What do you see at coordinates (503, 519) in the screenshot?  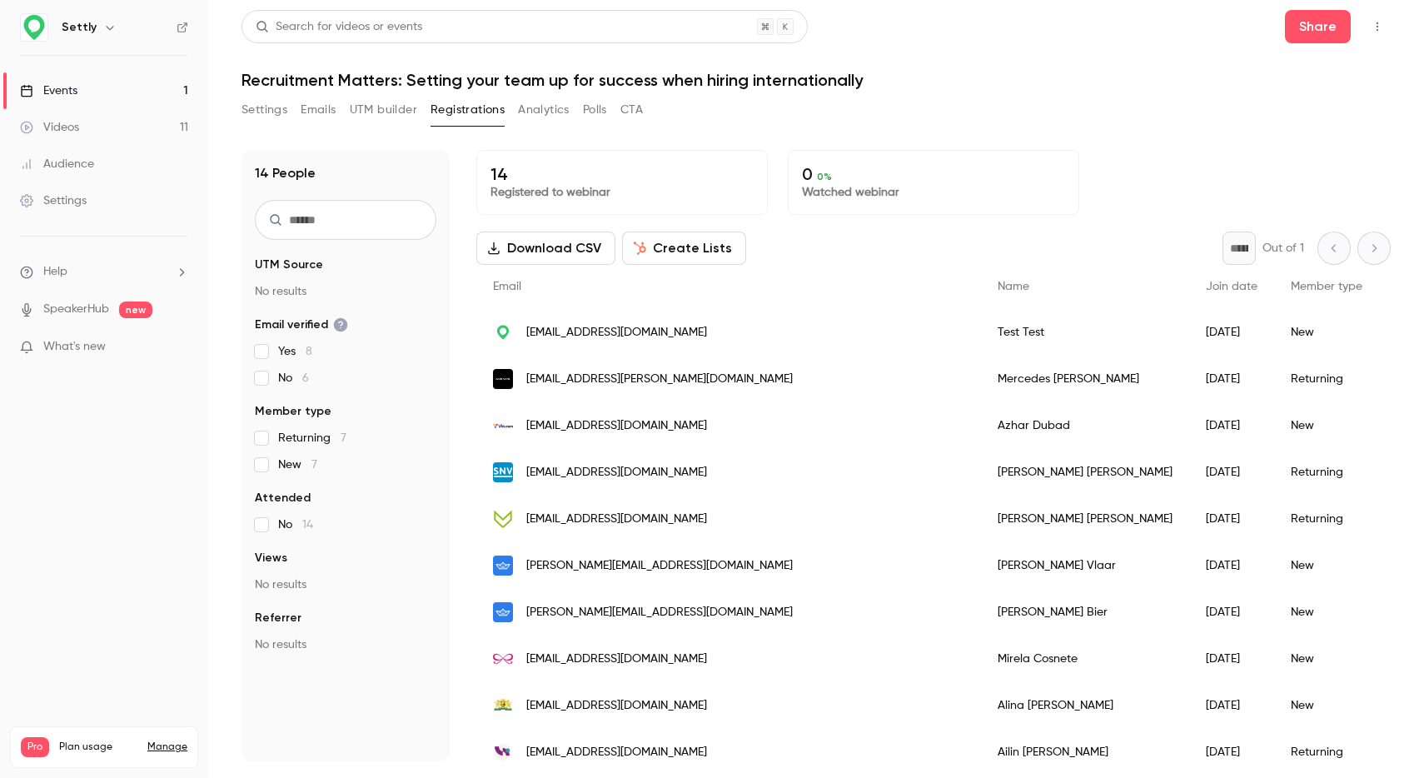 I see `img: voerman.com` at bounding box center [503, 519].